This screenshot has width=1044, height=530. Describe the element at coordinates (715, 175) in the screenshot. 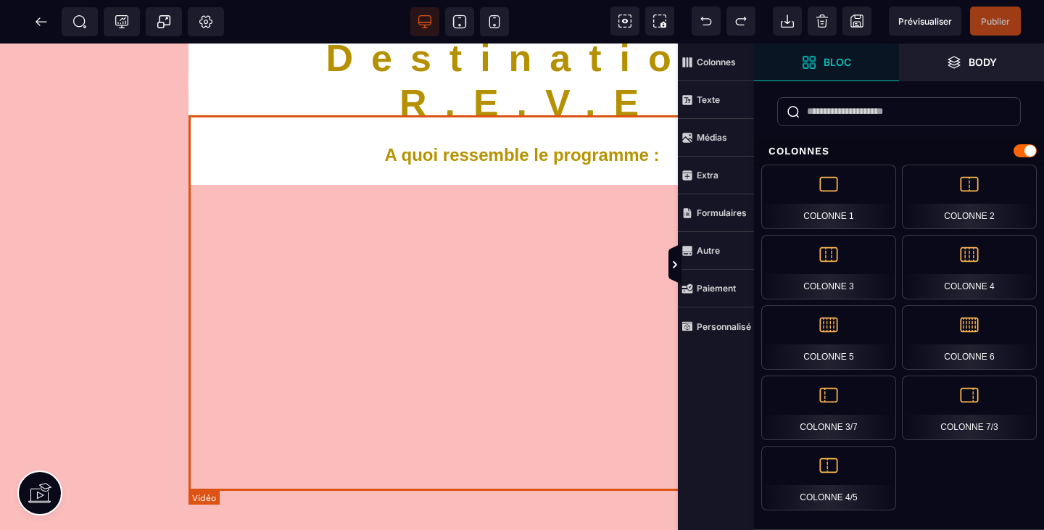

I see `span: Extra` at that location.